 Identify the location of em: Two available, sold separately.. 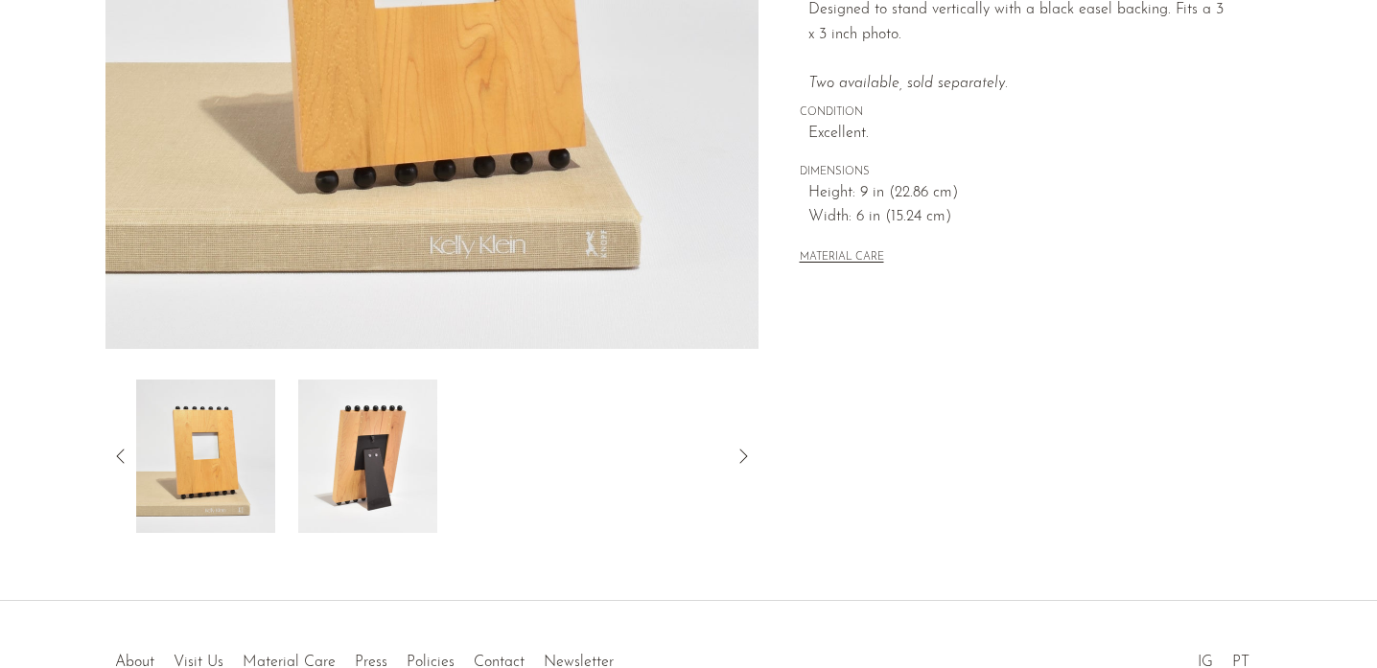
(908, 83).